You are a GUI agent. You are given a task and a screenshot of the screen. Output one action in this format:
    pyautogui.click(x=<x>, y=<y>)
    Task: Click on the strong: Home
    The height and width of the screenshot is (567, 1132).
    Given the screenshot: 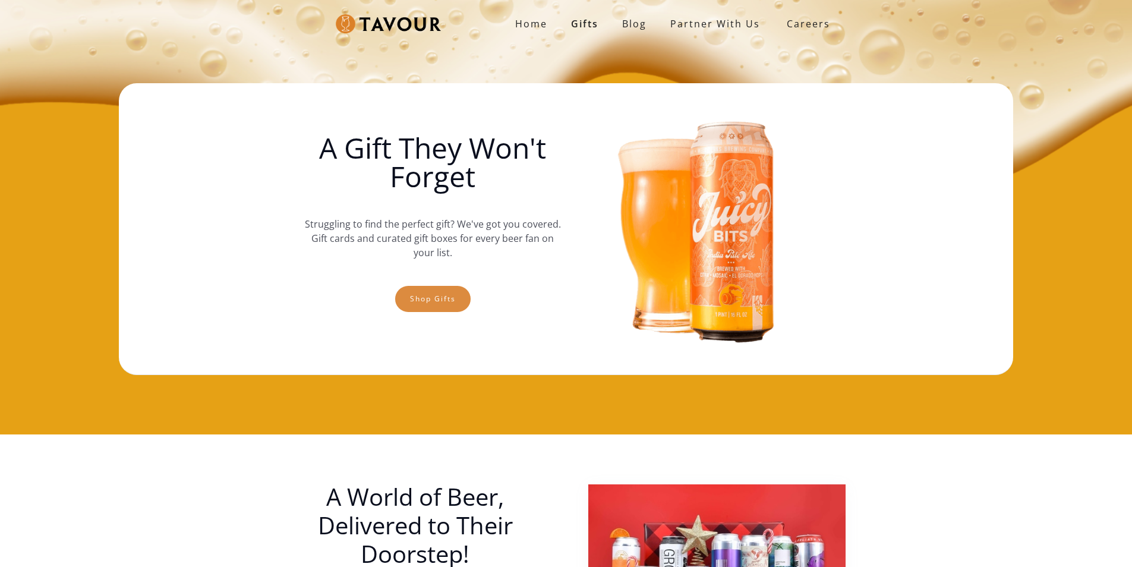 What is the action you would take?
    pyautogui.click(x=531, y=24)
    